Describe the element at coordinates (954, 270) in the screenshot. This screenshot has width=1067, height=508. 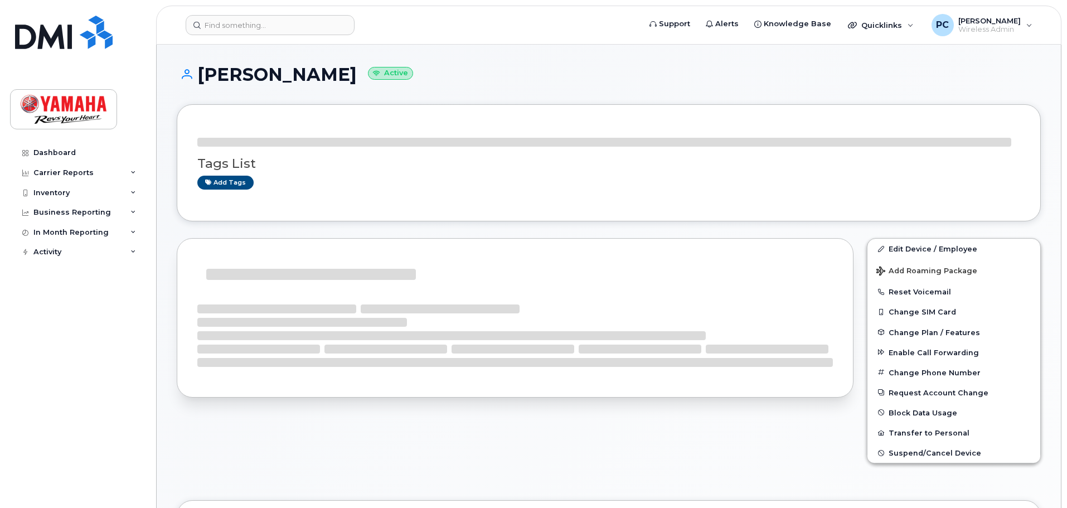
I see `button: Add Roaming Package` at that location.